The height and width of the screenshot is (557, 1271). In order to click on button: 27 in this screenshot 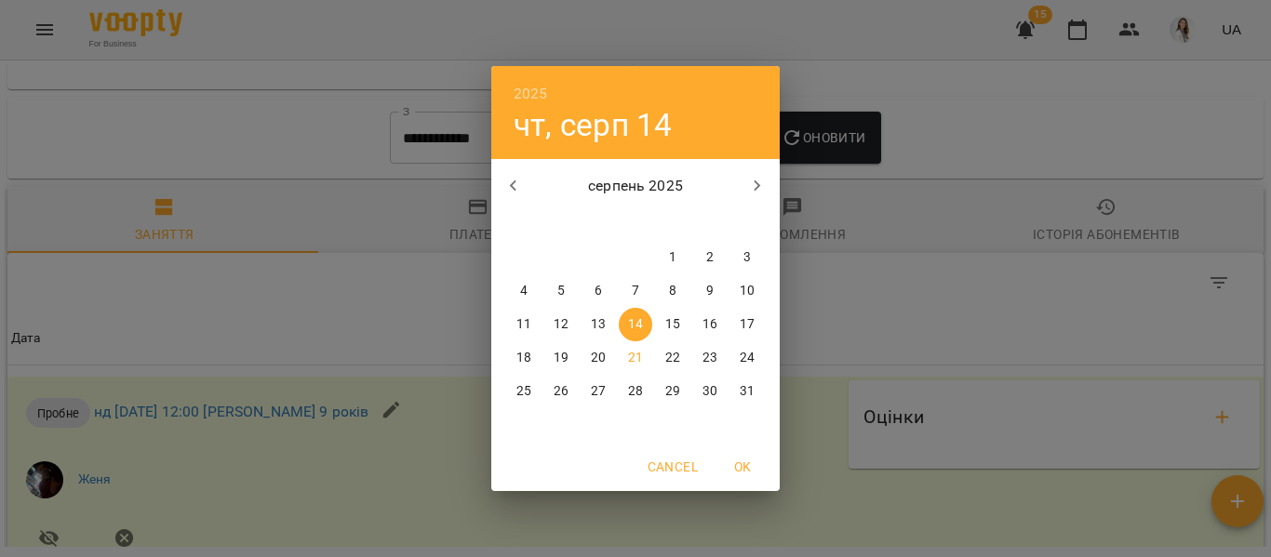, I will do `click(598, 392)`.